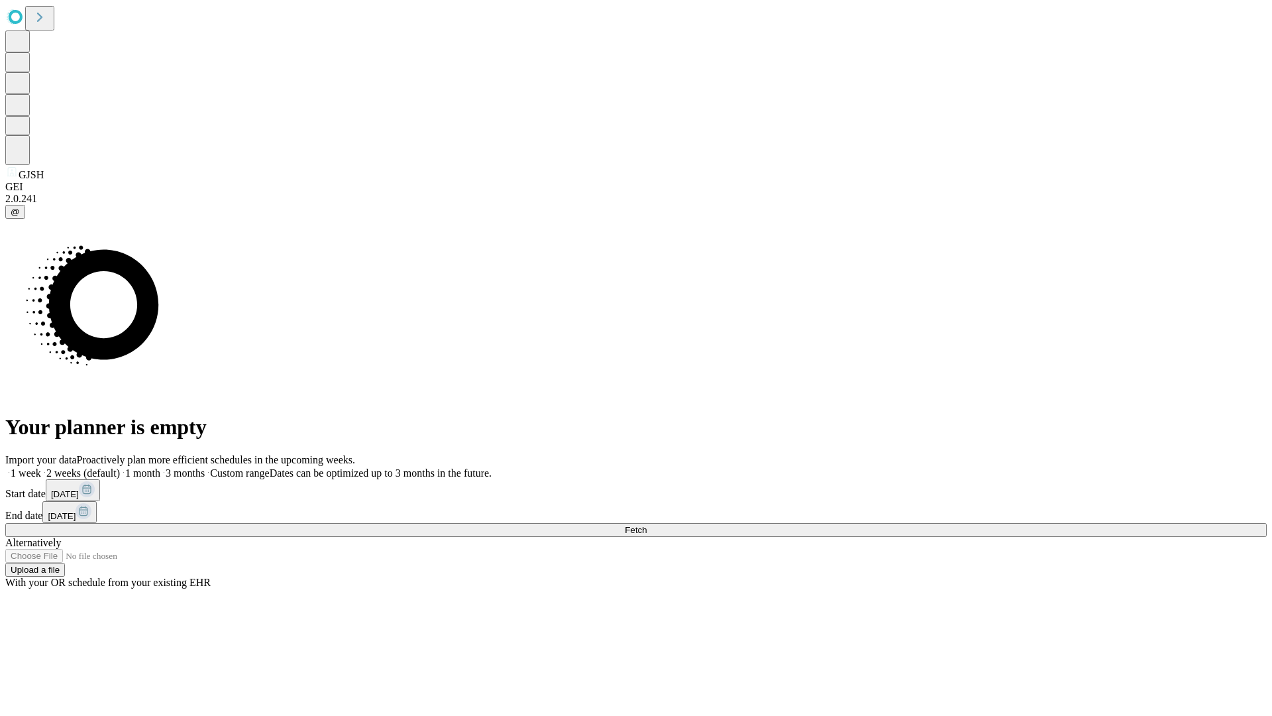  Describe the element at coordinates (636, 511) in the screenshot. I see `div: End date` at that location.